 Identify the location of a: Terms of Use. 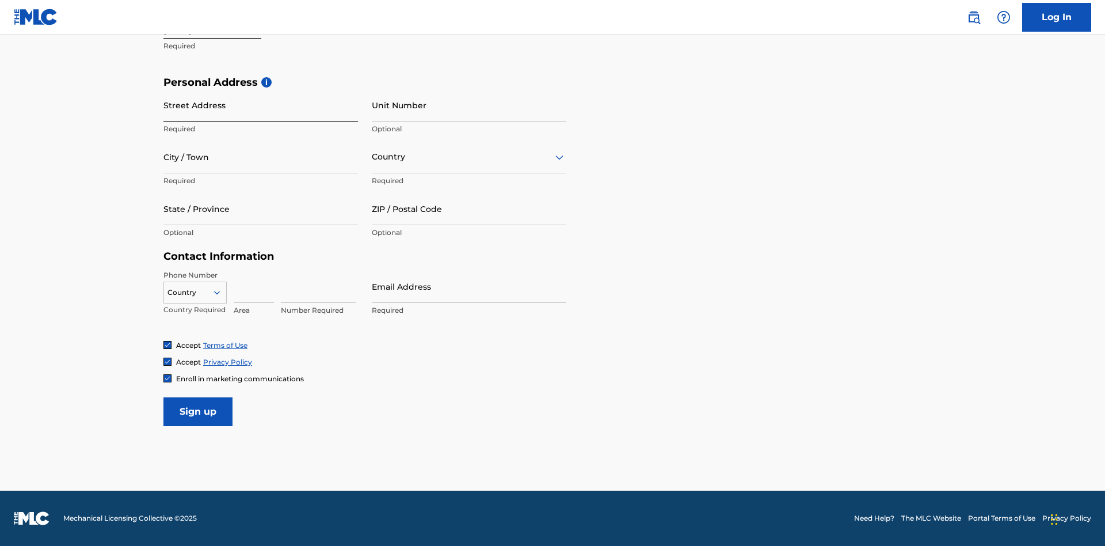
(225, 345).